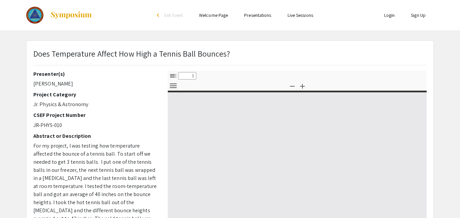 The image size is (460, 218). I want to click on p: Does Temperature Affect How High a Tennis Ball Bounces?, so click(132, 54).